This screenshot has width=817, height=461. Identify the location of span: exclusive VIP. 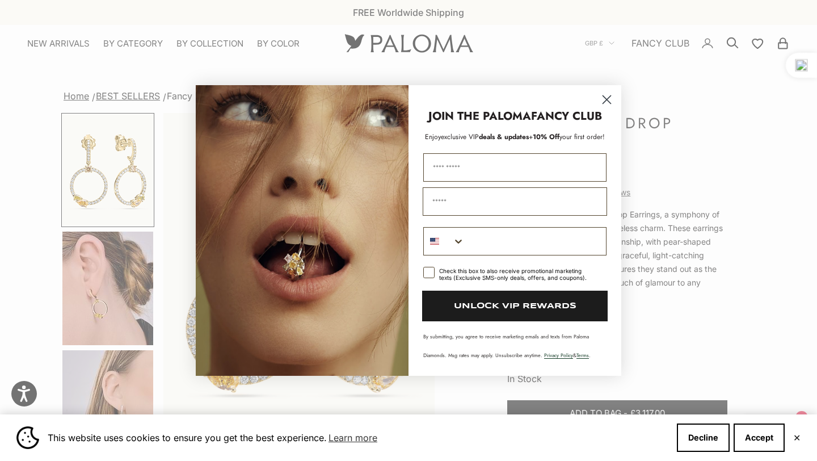
(460, 137).